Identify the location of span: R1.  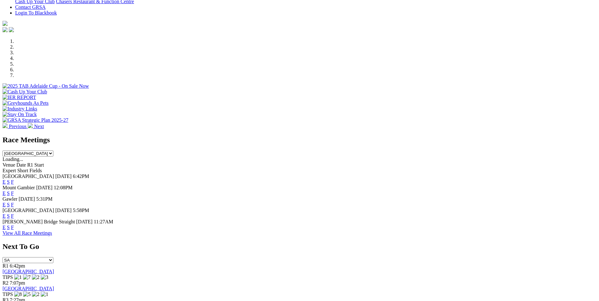
(5, 266).